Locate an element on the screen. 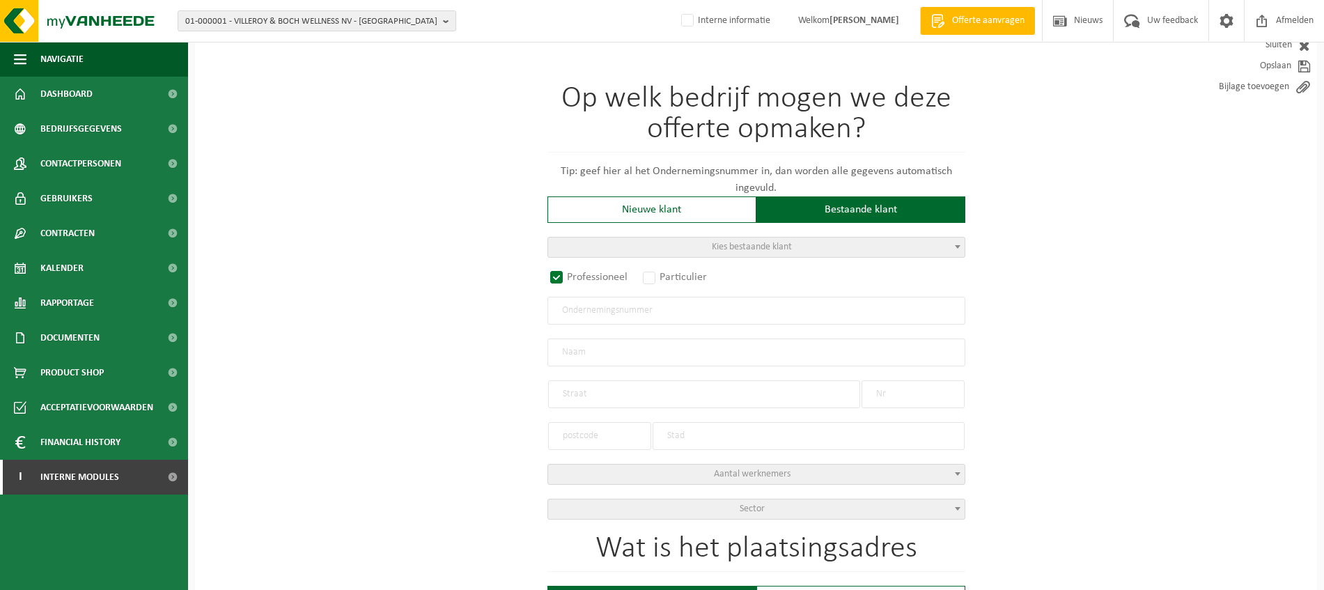  span: Product Shop is located at coordinates (72, 373).